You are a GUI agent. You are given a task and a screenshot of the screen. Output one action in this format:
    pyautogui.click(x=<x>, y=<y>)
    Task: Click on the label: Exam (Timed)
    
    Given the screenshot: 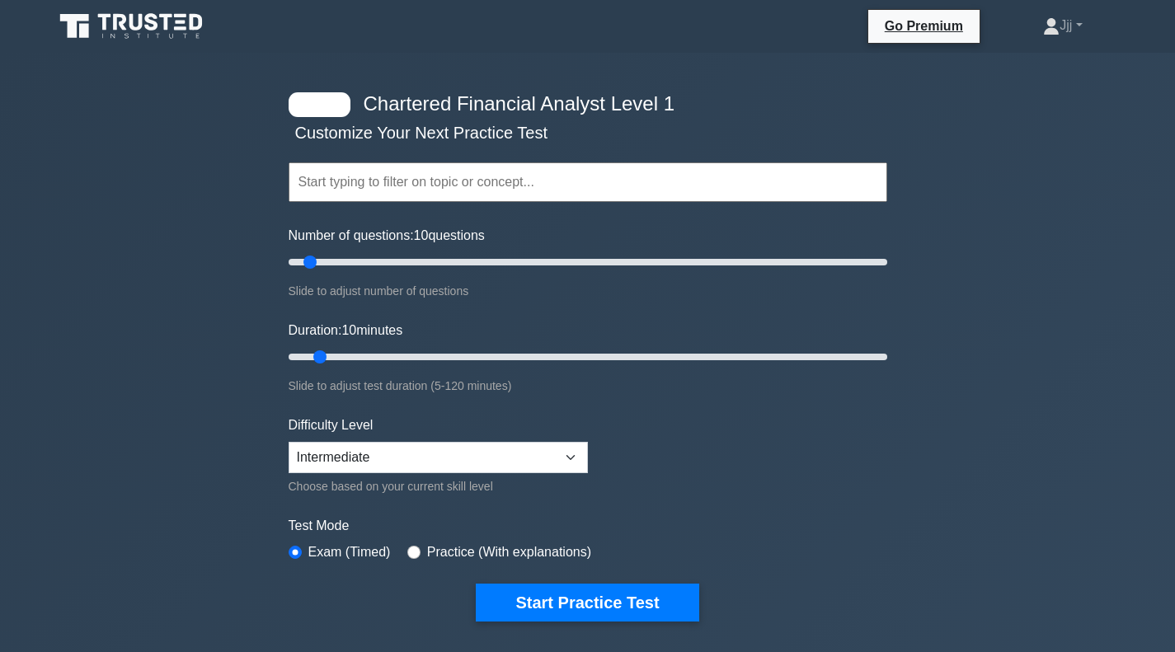 What is the action you would take?
    pyautogui.click(x=350, y=552)
    